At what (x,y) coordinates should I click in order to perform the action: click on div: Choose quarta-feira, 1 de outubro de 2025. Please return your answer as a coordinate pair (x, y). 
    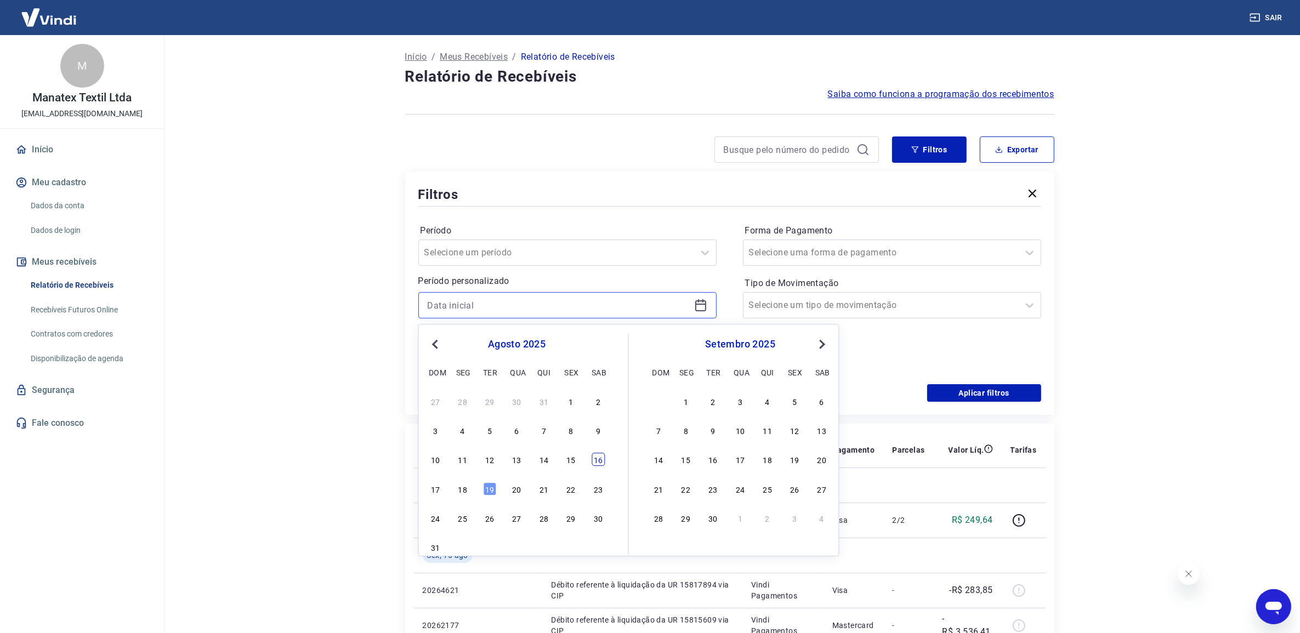
    Looking at the image, I should click on (740, 518).